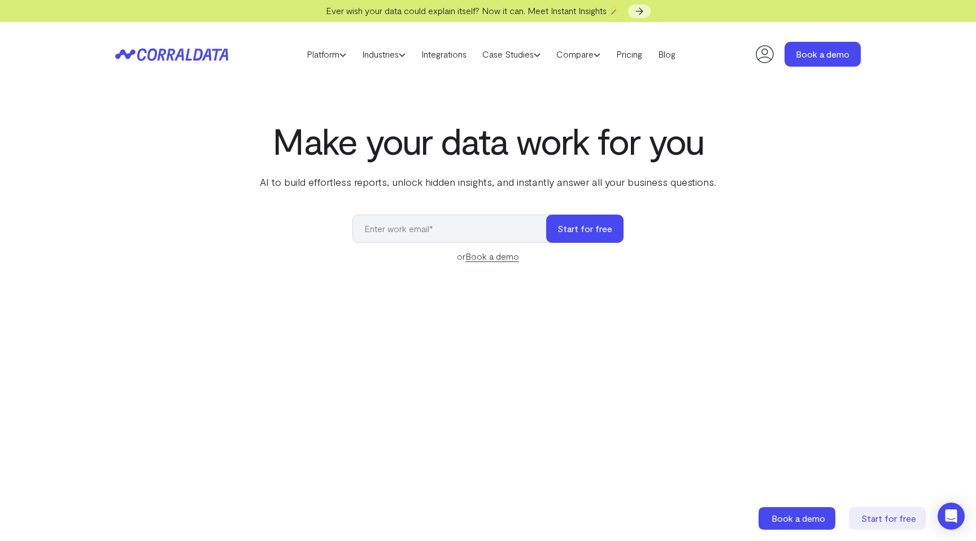 This screenshot has width=976, height=541. I want to click on a: Case Studies, so click(511, 54).